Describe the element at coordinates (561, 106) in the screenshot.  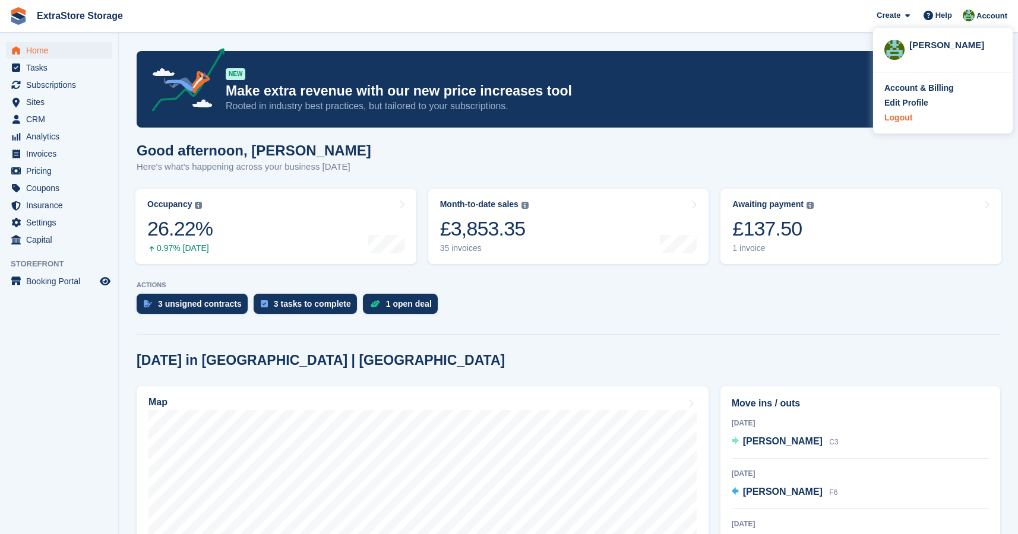
I see `p: Rooted in industry best practices, but tailored to your subscriptions.` at that location.